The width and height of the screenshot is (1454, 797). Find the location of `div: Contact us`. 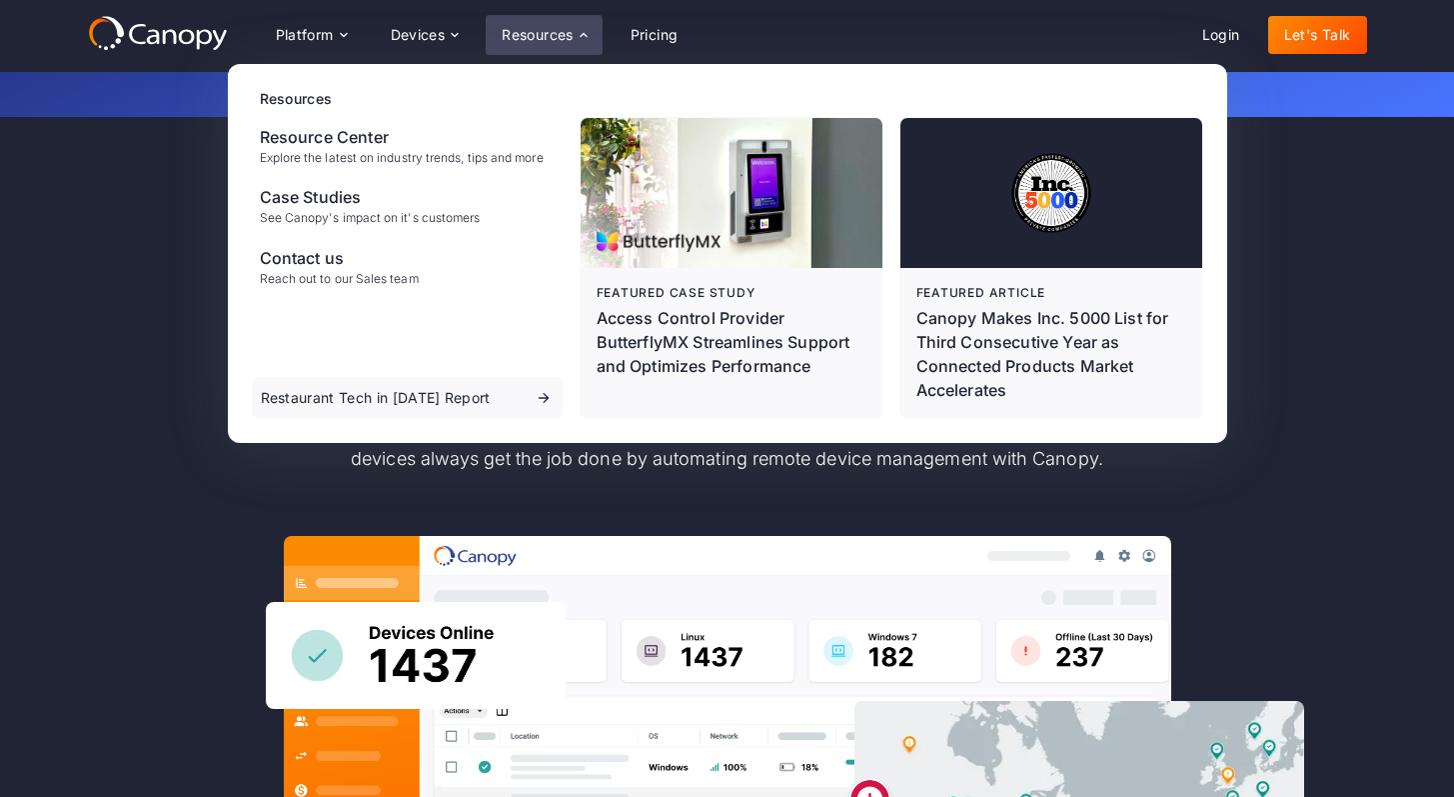

div: Contact us is located at coordinates (339, 258).